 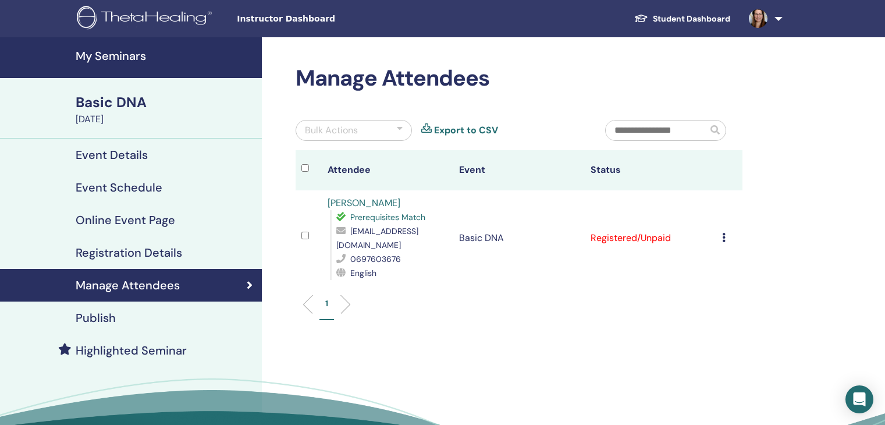 I want to click on h4: Event Schedule, so click(x=119, y=187).